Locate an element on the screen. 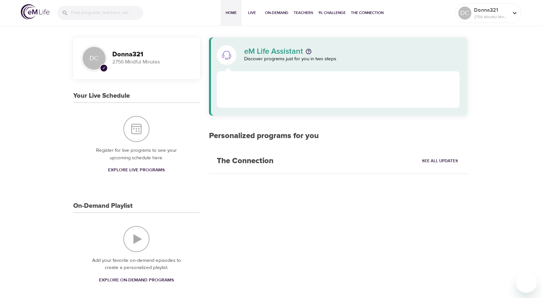 Image resolution: width=542 pixels, height=298 pixels. a: Explore On-Demand Programs is located at coordinates (136, 280).